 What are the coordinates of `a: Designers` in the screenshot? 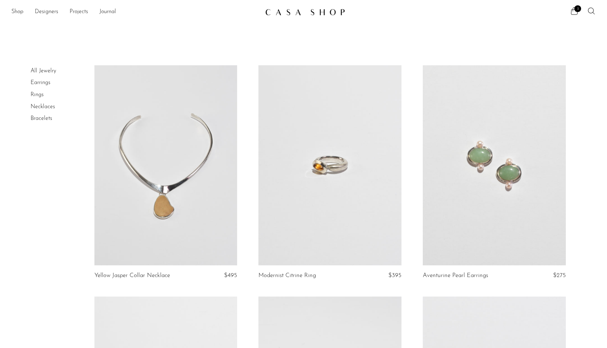 It's located at (47, 12).